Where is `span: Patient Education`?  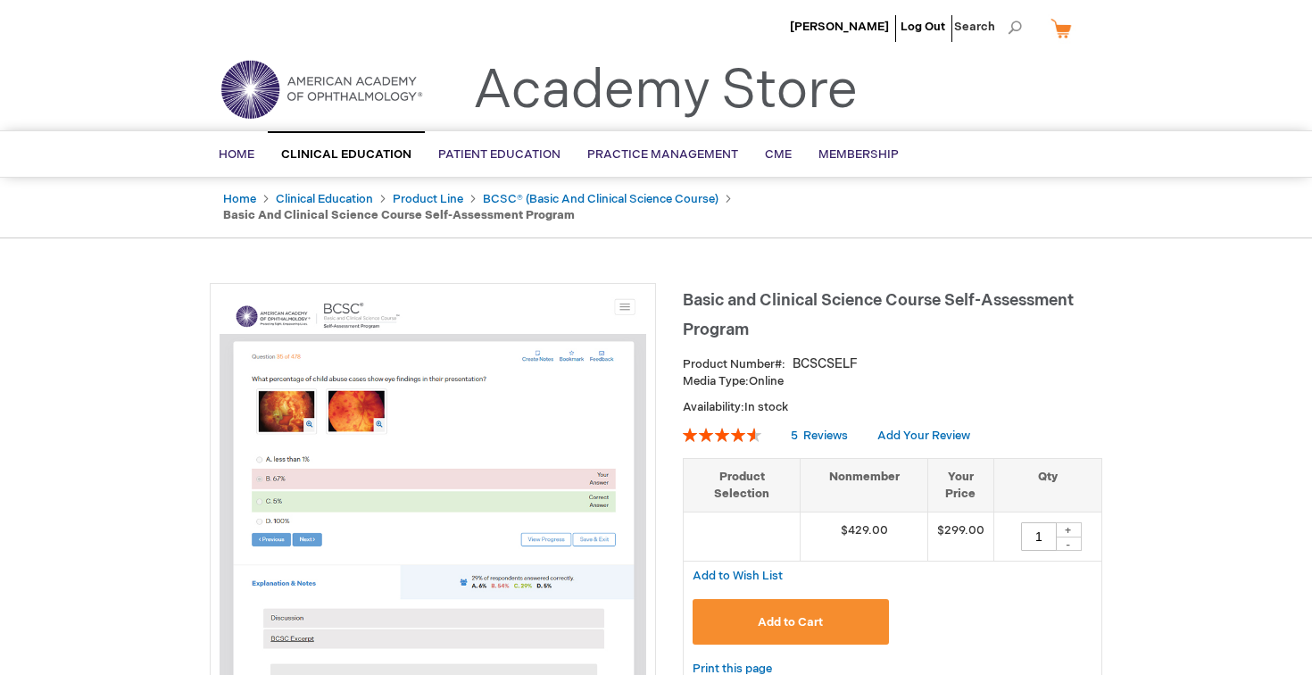 span: Patient Education is located at coordinates (499, 154).